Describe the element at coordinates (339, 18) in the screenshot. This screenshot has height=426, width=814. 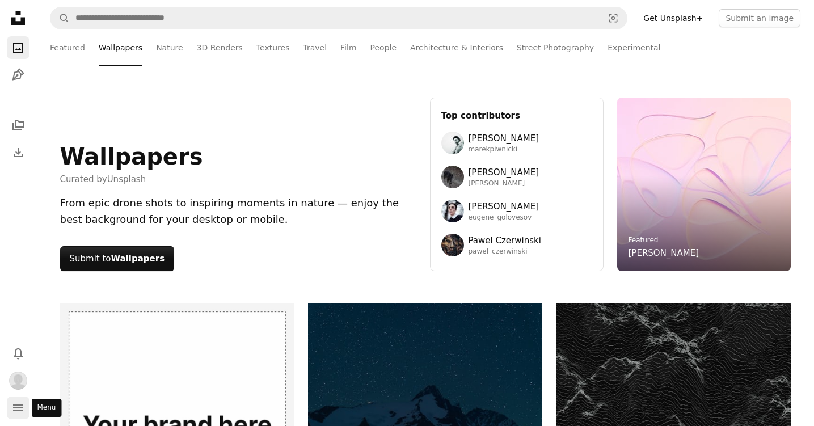
I see `form: Find visuals sitewide` at that location.